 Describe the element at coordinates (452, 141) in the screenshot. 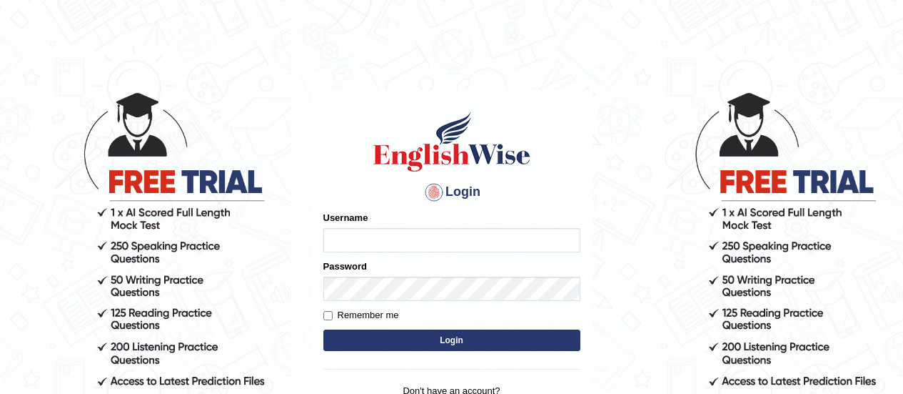

I see `img: Logo of English Wise sign in for intelligent practice with AI` at that location.